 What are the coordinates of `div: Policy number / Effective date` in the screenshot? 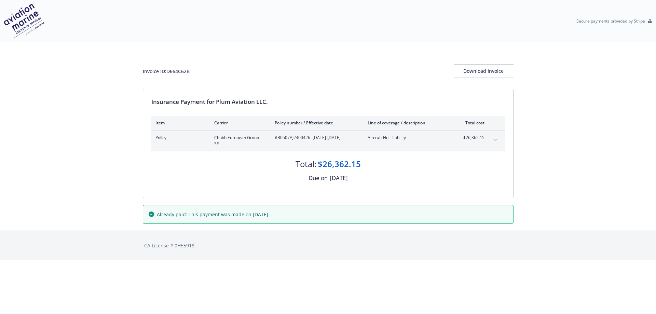 It's located at (316, 123).